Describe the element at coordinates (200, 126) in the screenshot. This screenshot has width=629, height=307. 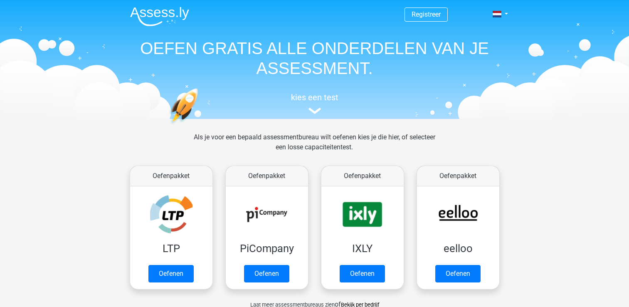
I see `img: oefenen` at that location.